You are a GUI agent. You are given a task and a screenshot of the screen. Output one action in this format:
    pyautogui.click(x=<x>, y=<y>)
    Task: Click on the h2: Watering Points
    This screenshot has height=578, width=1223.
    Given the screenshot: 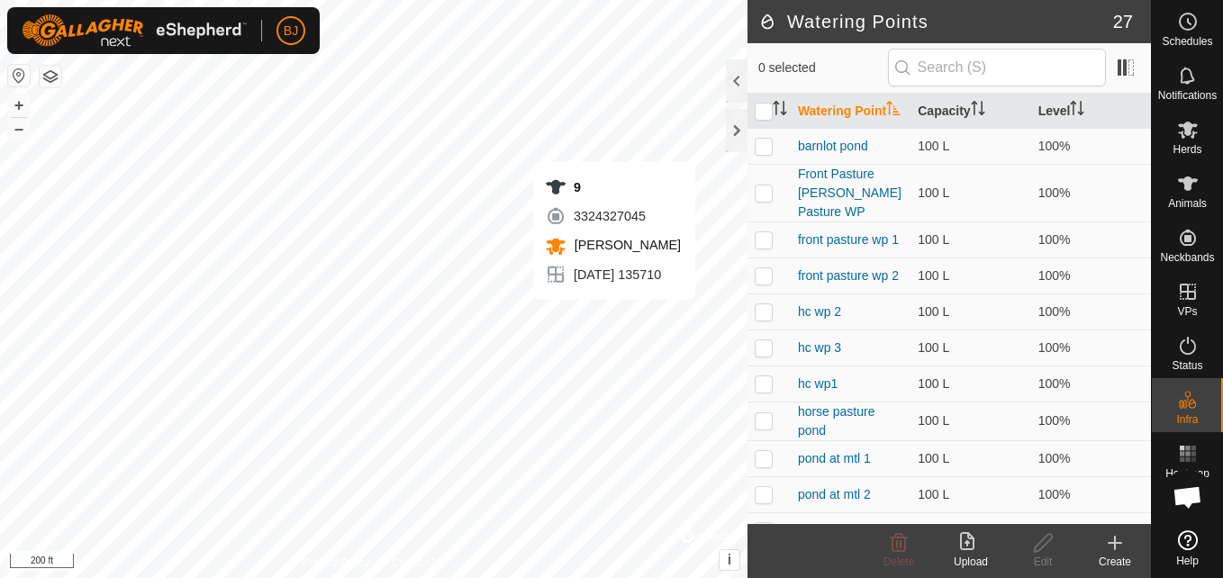 What is the action you would take?
    pyautogui.click(x=936, y=22)
    